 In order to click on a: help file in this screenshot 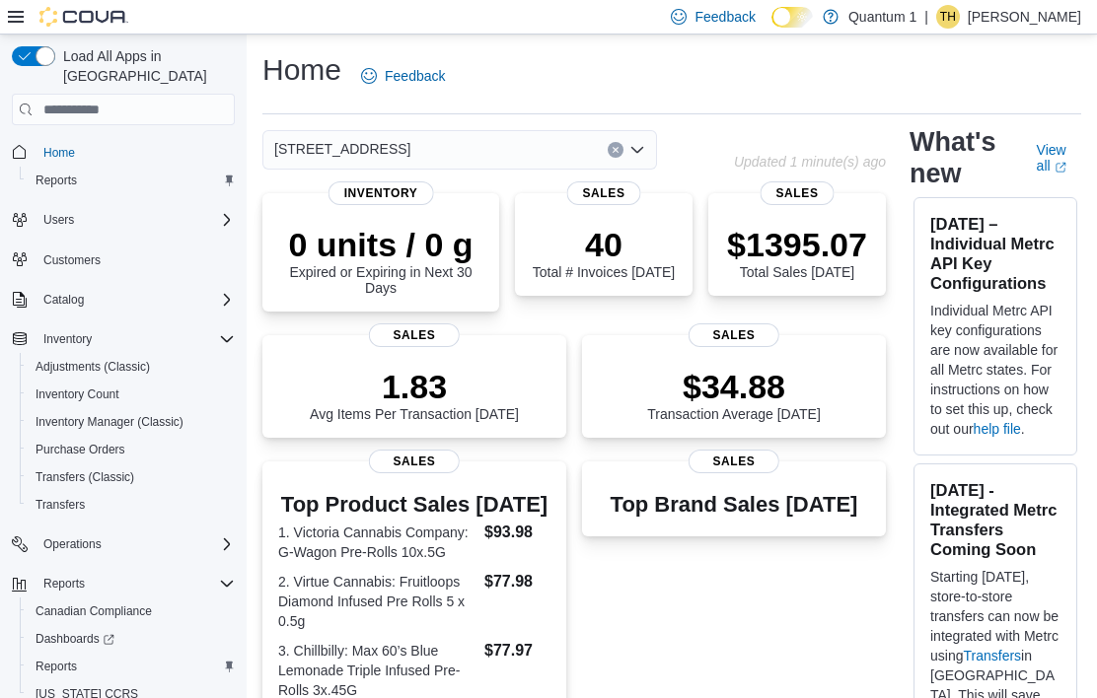, I will do `click(997, 429)`.